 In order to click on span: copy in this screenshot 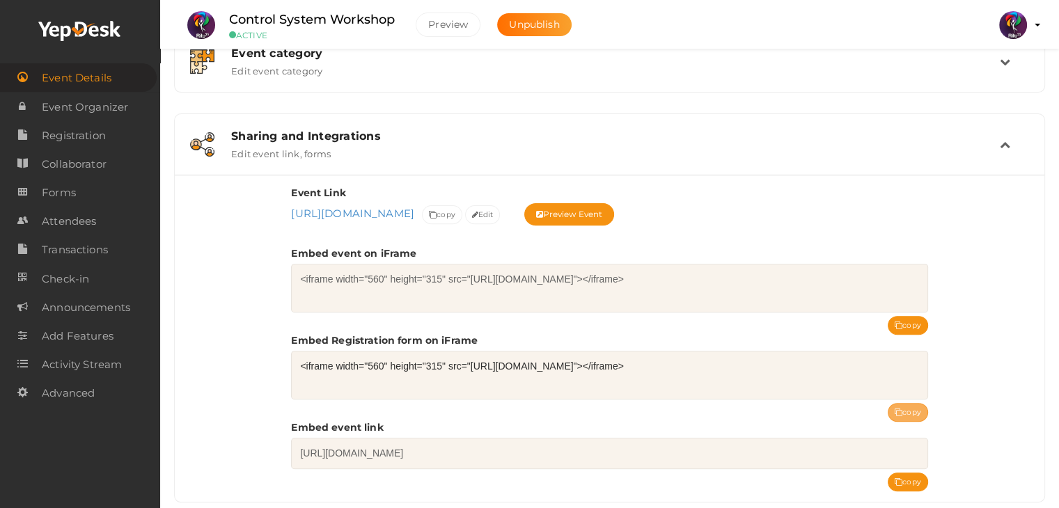, I will do `click(442, 214)`.